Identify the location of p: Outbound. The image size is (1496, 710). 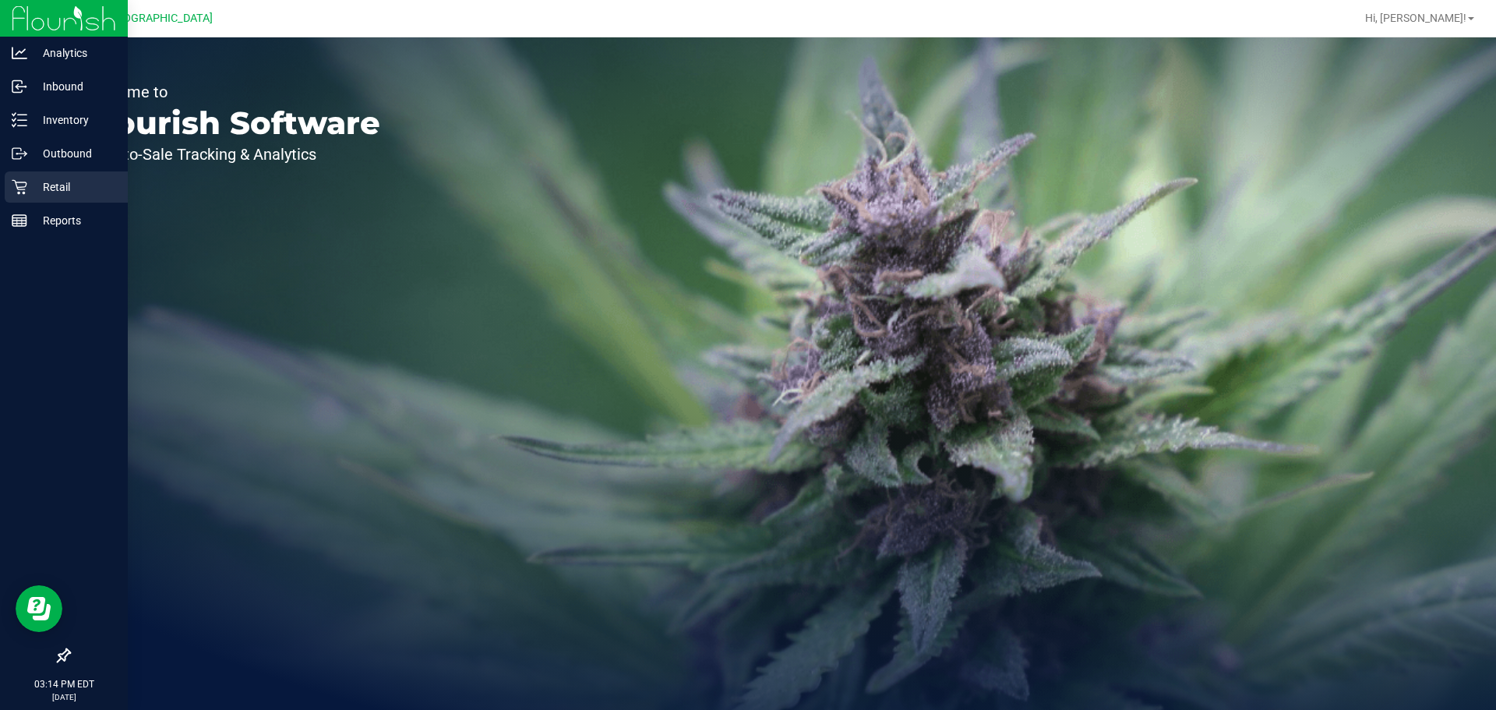
(74, 153).